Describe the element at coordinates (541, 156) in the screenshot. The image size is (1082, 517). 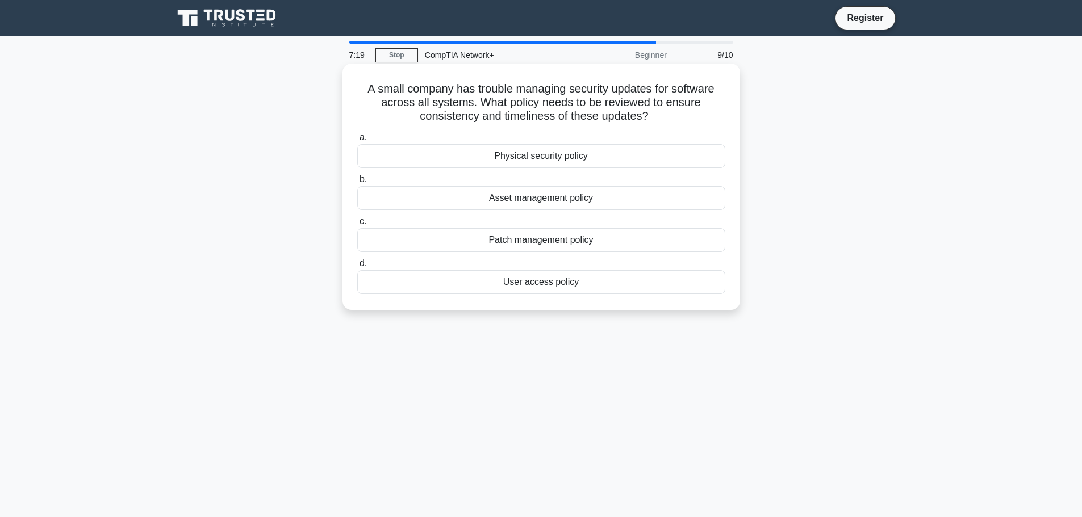
I see `div: Physical security policy` at that location.